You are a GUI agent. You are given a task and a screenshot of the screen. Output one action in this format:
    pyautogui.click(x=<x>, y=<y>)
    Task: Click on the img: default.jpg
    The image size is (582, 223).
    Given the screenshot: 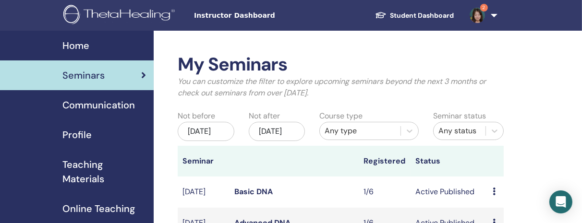 What is the action you would take?
    pyautogui.click(x=477, y=15)
    